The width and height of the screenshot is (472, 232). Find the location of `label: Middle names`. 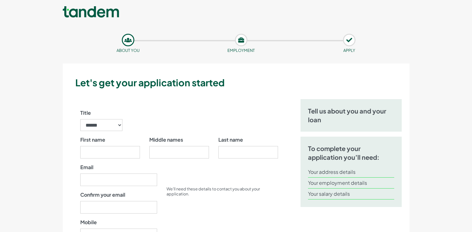

label: Middle names is located at coordinates (166, 140).